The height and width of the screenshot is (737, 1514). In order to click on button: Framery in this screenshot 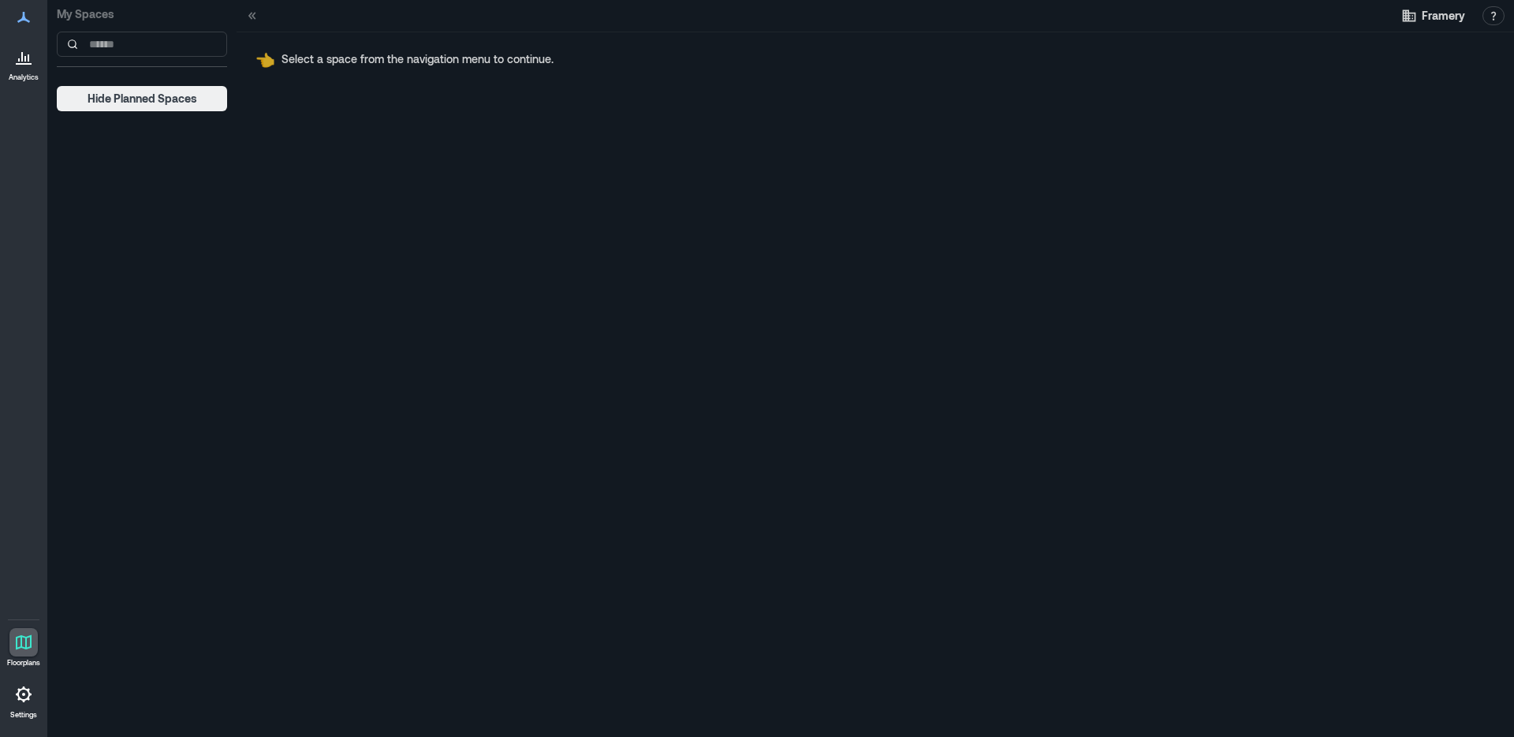, I will do `click(1433, 16)`.